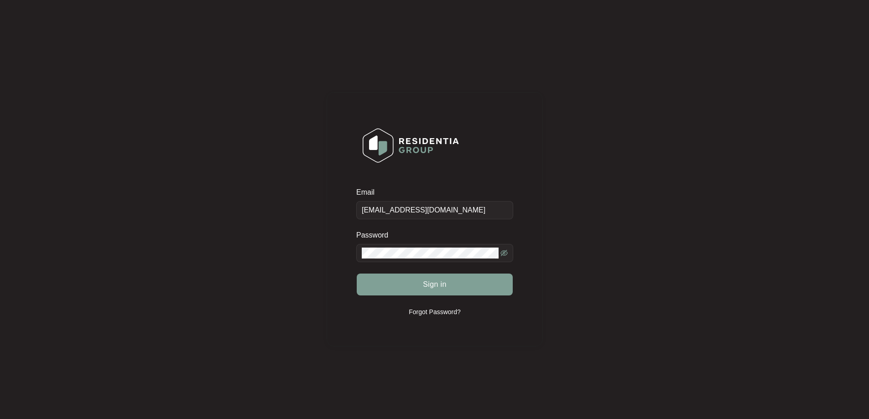 This screenshot has height=419, width=869. Describe the element at coordinates (369, 193) in the screenshot. I see `label: Email` at that location.